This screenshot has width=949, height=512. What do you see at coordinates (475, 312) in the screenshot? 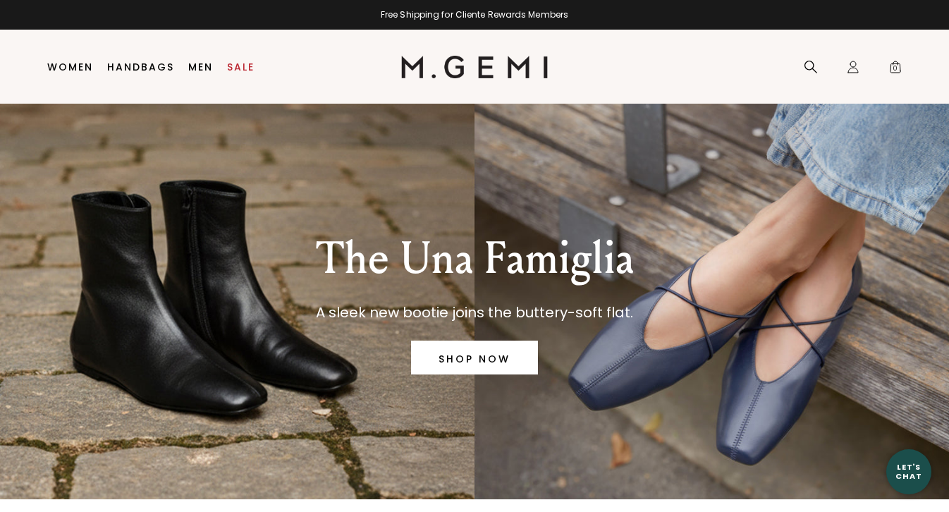
I see `p: A sleek new bootie joins the buttery-soft flat.` at bounding box center [475, 312].